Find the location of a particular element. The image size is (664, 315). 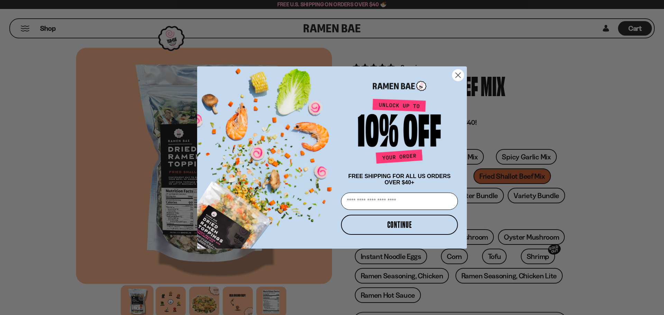

img: Unlock up to 10% off is located at coordinates (399, 132).